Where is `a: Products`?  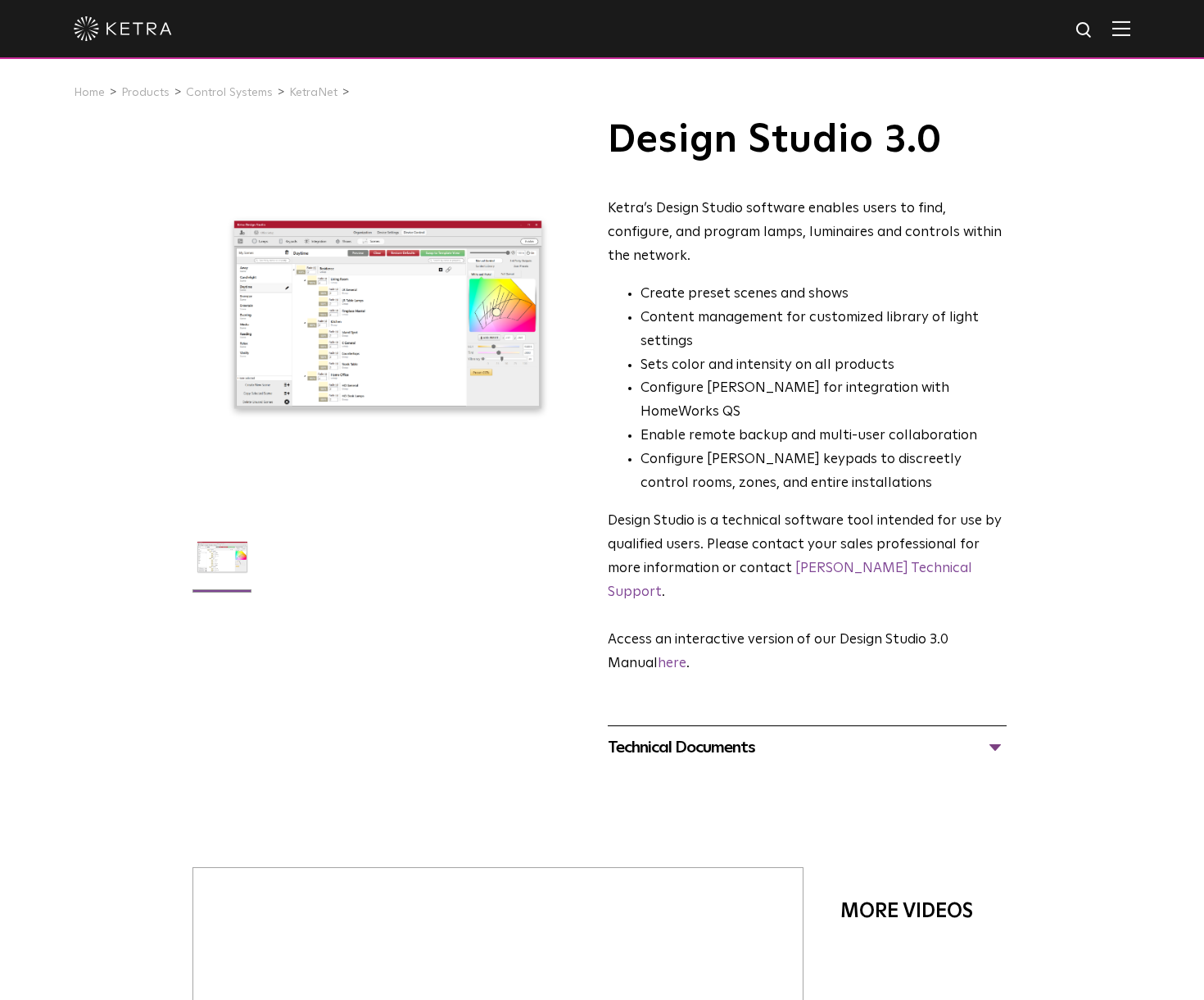
a: Products is located at coordinates (145, 93).